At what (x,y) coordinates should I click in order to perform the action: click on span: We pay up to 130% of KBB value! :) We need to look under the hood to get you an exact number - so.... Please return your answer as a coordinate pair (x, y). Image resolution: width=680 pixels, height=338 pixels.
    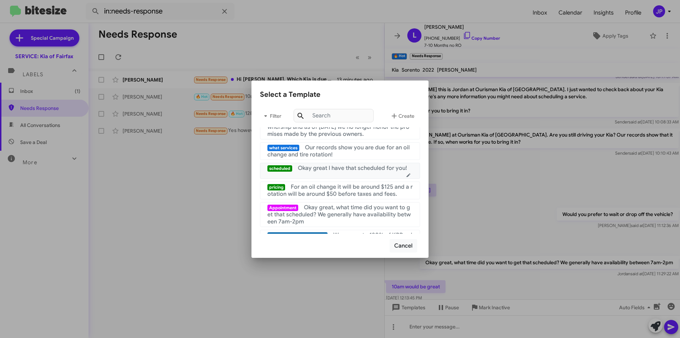
    Looking at the image, I should click on (340, 242).